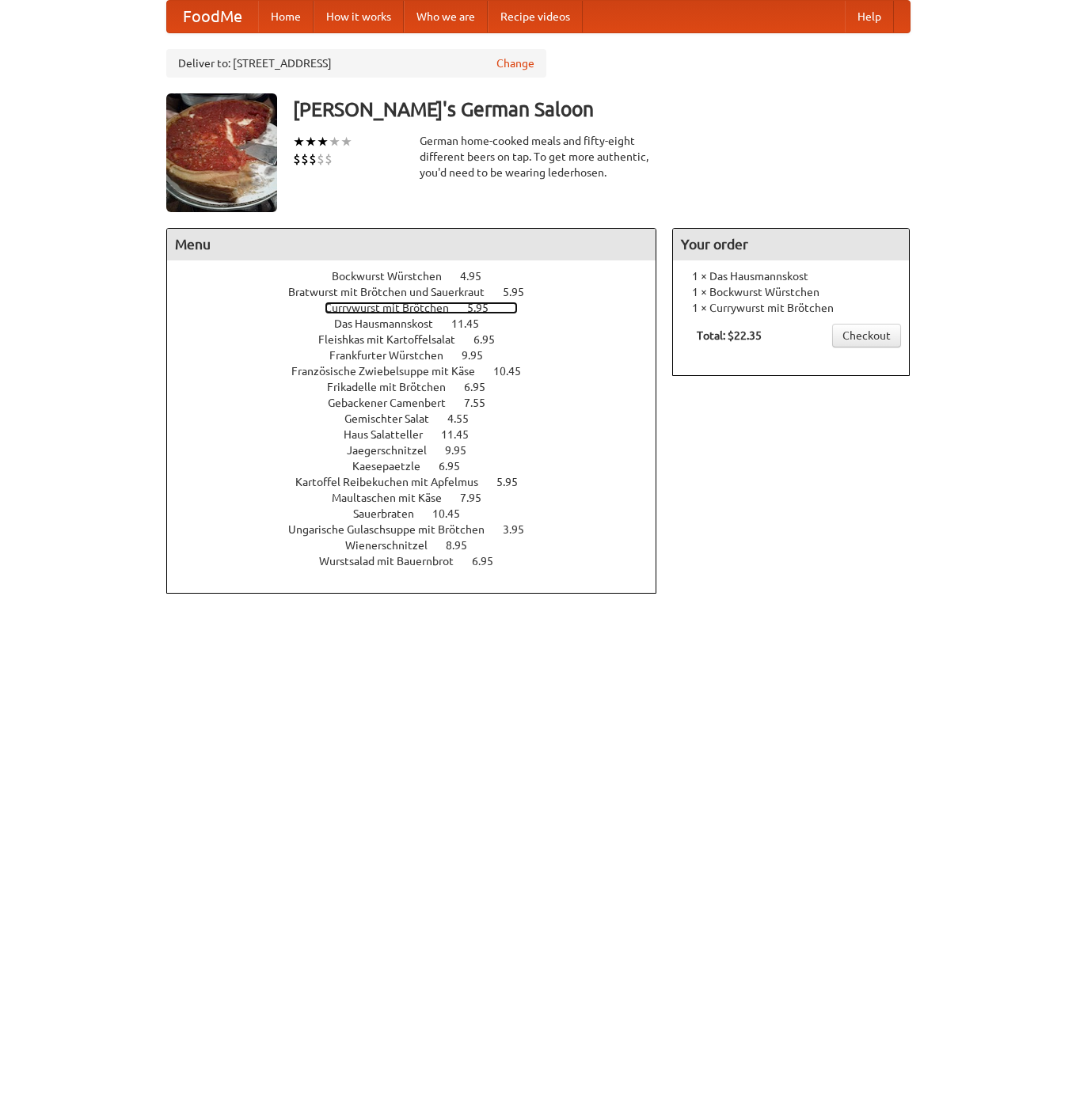  What do you see at coordinates (420, 292) in the screenshot?
I see `a: Bratwurst mit Brötchen und Sauerkraut 5.95` at bounding box center [420, 292].